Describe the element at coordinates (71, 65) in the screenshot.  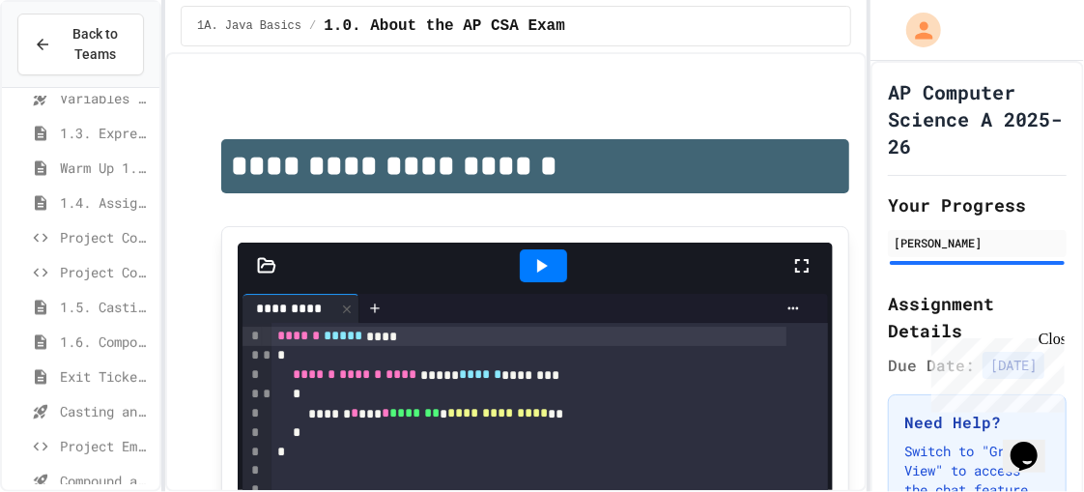
I see `div: Chat with us now!Close` at that location.